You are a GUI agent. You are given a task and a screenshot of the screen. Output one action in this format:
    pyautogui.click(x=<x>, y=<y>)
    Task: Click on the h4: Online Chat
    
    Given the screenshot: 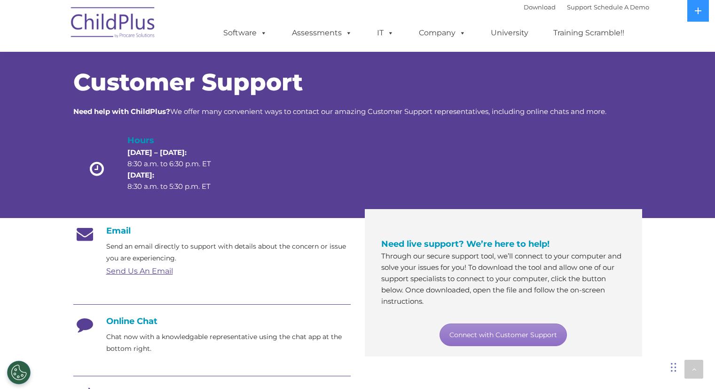 What is the action you would take?
    pyautogui.click(x=212, y=321)
    